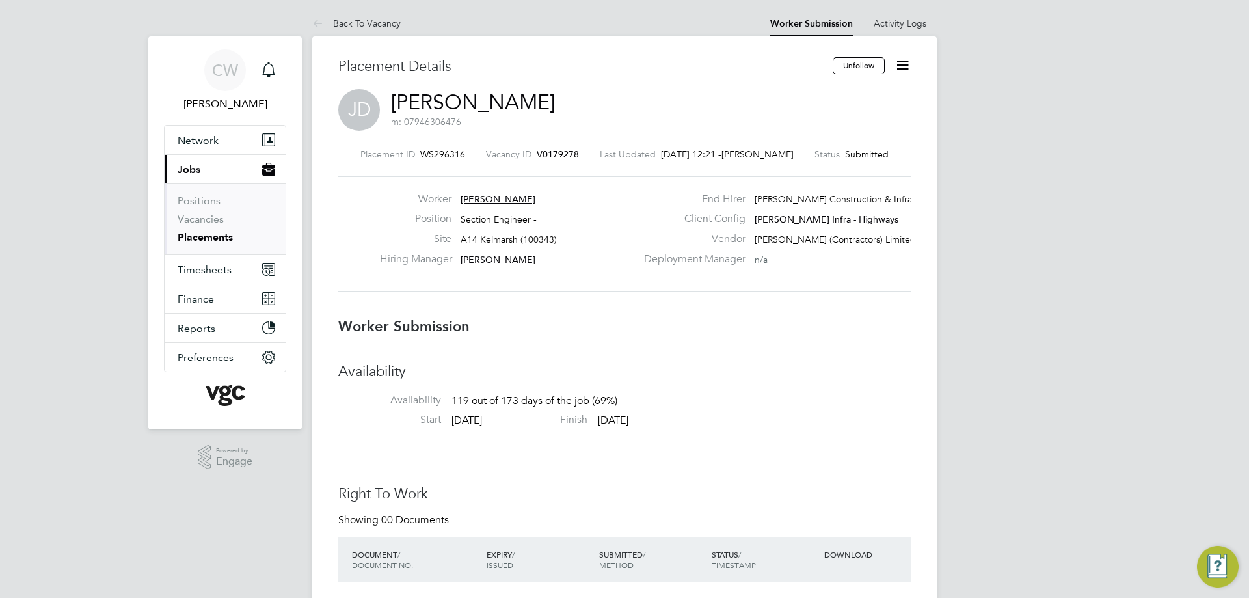 The height and width of the screenshot is (598, 1249). What do you see at coordinates (225, 140) in the screenshot?
I see `button: Network` at bounding box center [225, 140].